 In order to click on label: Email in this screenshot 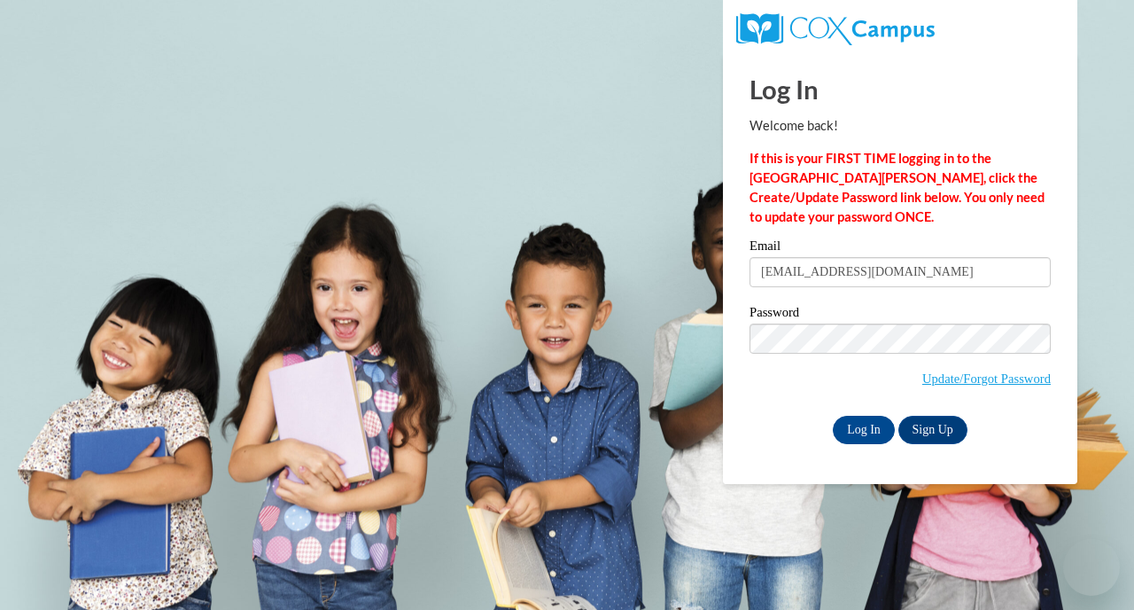, I will do `click(900, 248)`.